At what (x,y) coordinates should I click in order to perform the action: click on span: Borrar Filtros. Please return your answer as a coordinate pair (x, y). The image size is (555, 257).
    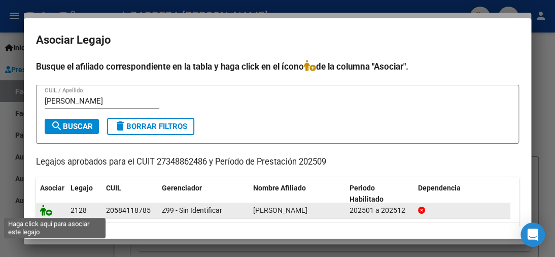
    Looking at the image, I should click on (151, 126).